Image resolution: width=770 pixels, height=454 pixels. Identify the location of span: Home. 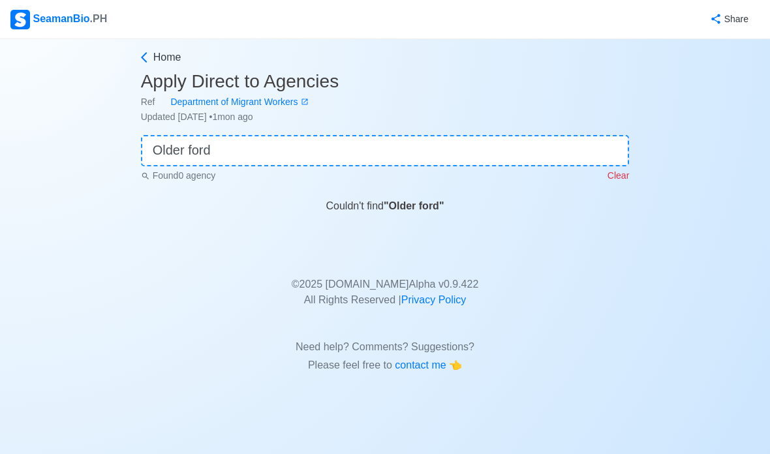
(167, 57).